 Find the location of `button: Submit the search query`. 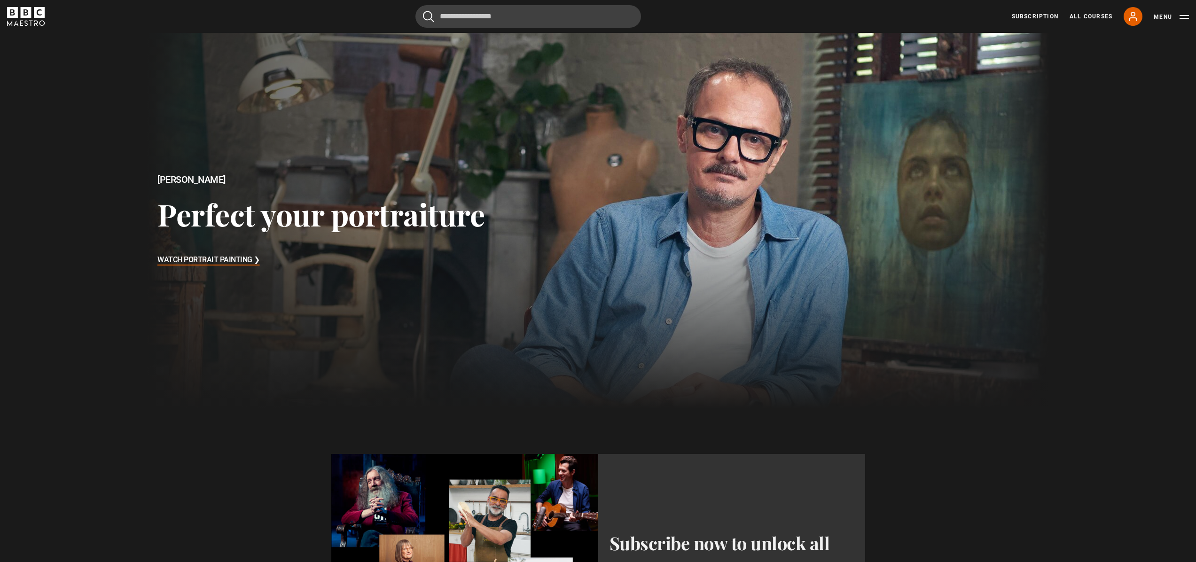

button: Submit the search query is located at coordinates (429, 16).